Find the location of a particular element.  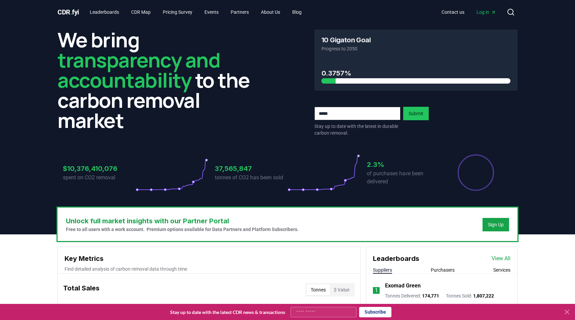

button: Tonnes is located at coordinates (318, 290).